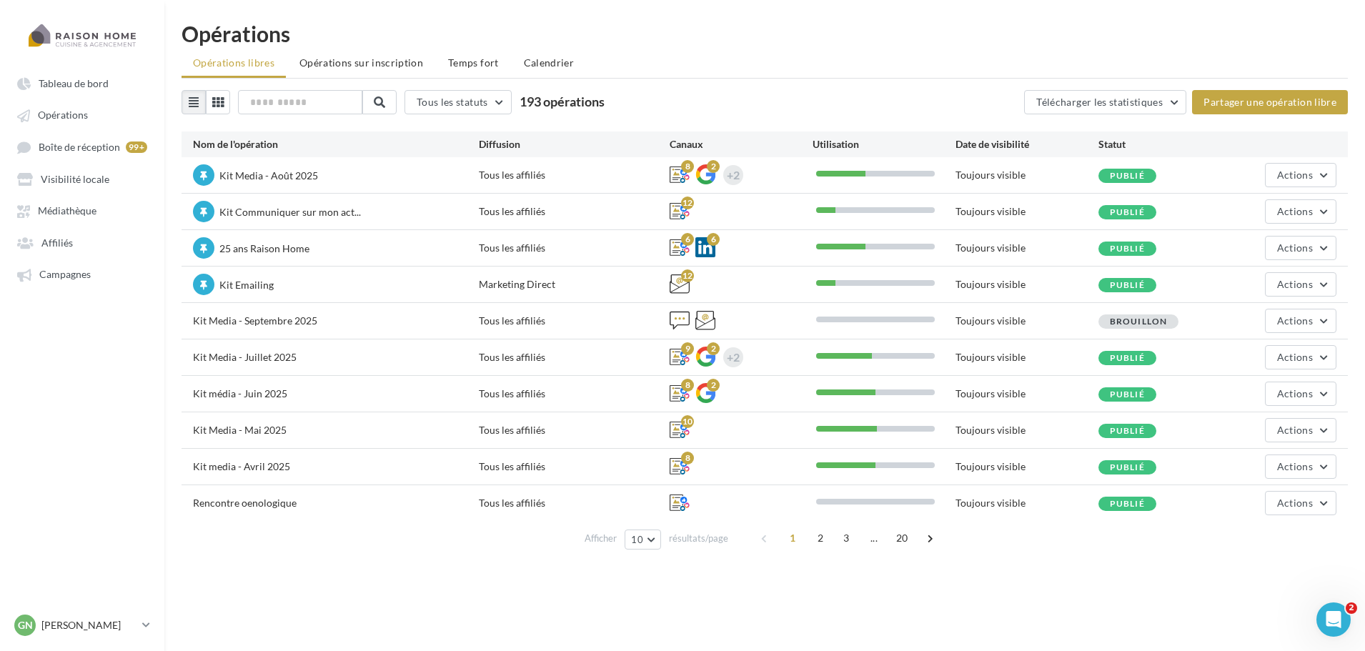 Image resolution: width=1365 pixels, height=651 pixels. What do you see at coordinates (290, 212) in the screenshot?
I see `span: Kit Communiquer sur mon act...` at bounding box center [290, 212].